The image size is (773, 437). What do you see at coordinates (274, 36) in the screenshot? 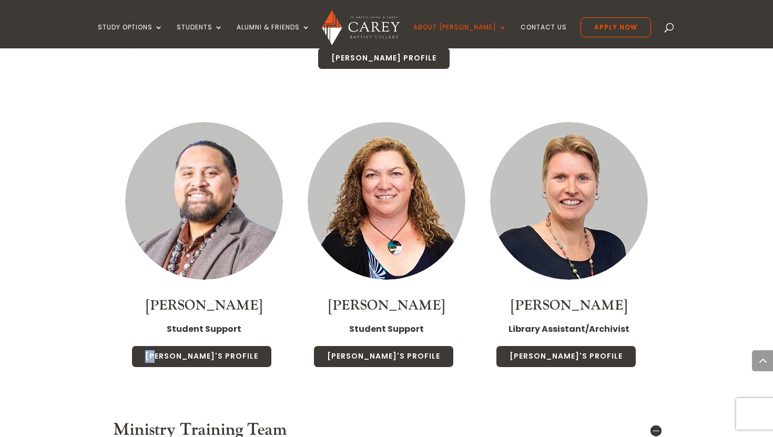
I see `a: Alumni & Friends` at bounding box center [274, 36].